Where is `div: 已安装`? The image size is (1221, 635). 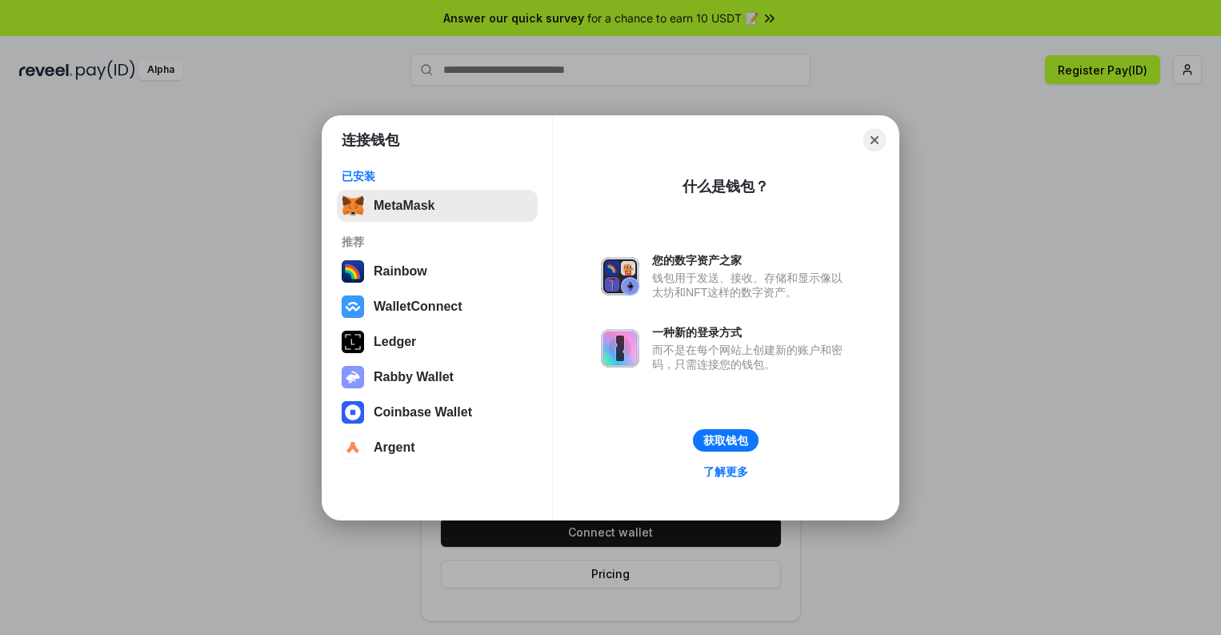
div: 已安装 is located at coordinates (437, 176).